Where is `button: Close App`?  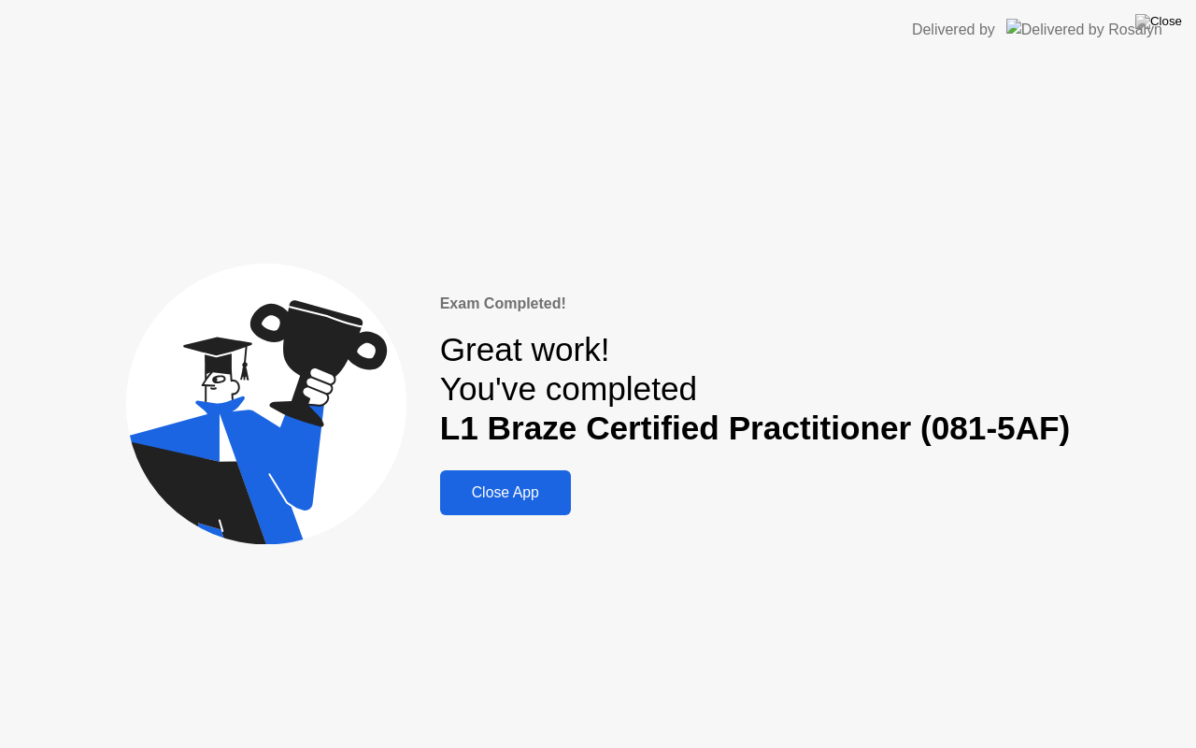
button: Close App is located at coordinates (506, 493).